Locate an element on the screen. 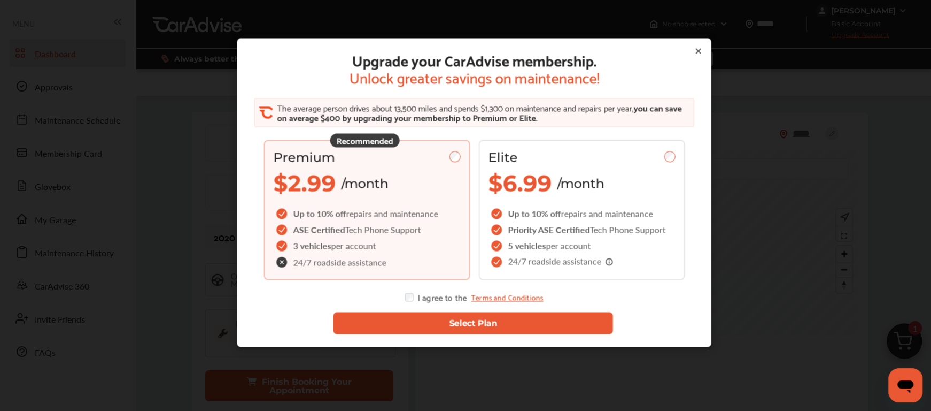  a: Terms and Conditions is located at coordinates (507, 297).